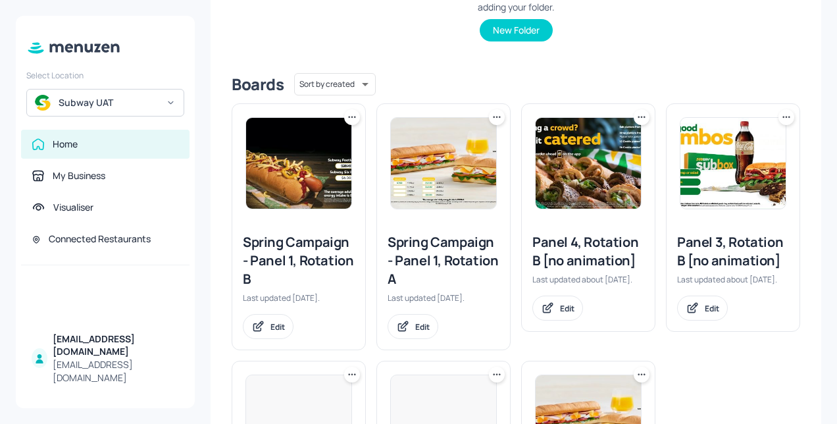 Image resolution: width=837 pixels, height=424 pixels. I want to click on div: My Business, so click(79, 176).